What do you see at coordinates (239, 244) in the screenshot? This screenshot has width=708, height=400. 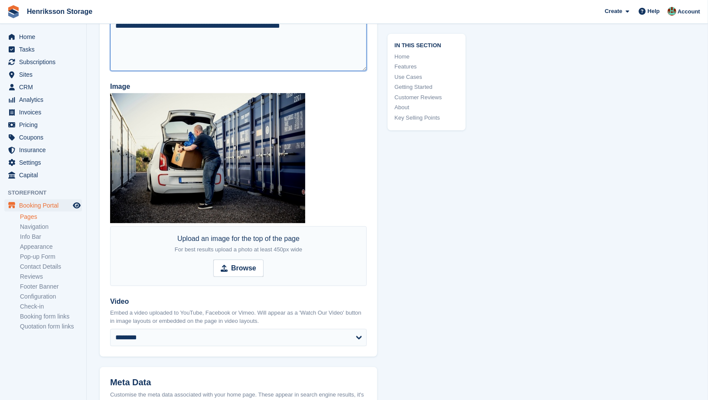 I see `div: Upload an image for the top of the page` at bounding box center [239, 244].